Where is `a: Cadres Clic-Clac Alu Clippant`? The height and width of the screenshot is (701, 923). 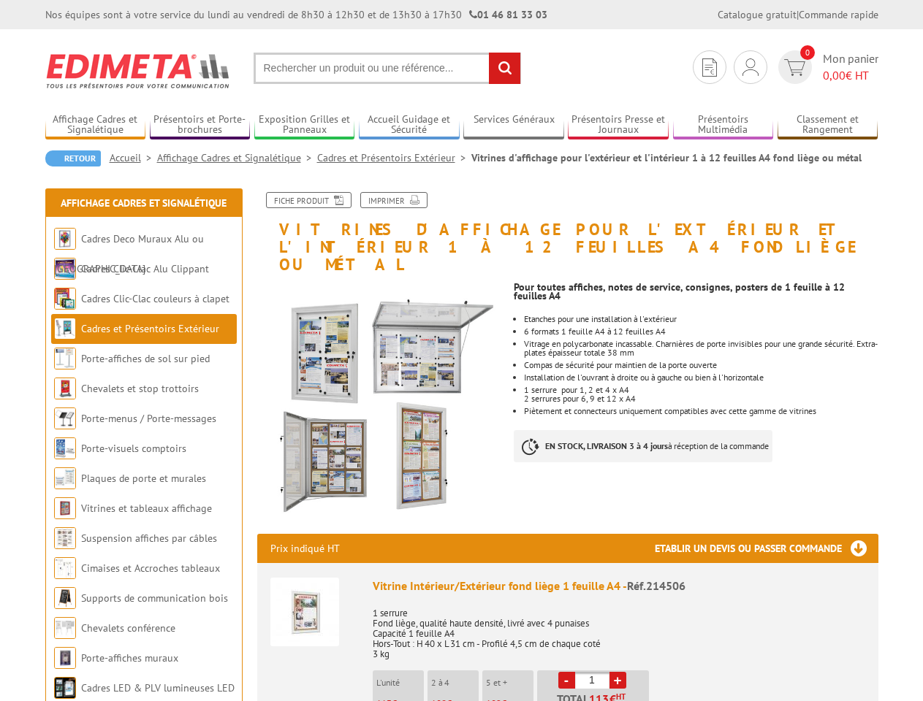 a: Cadres Clic-Clac Alu Clippant is located at coordinates (145, 269).